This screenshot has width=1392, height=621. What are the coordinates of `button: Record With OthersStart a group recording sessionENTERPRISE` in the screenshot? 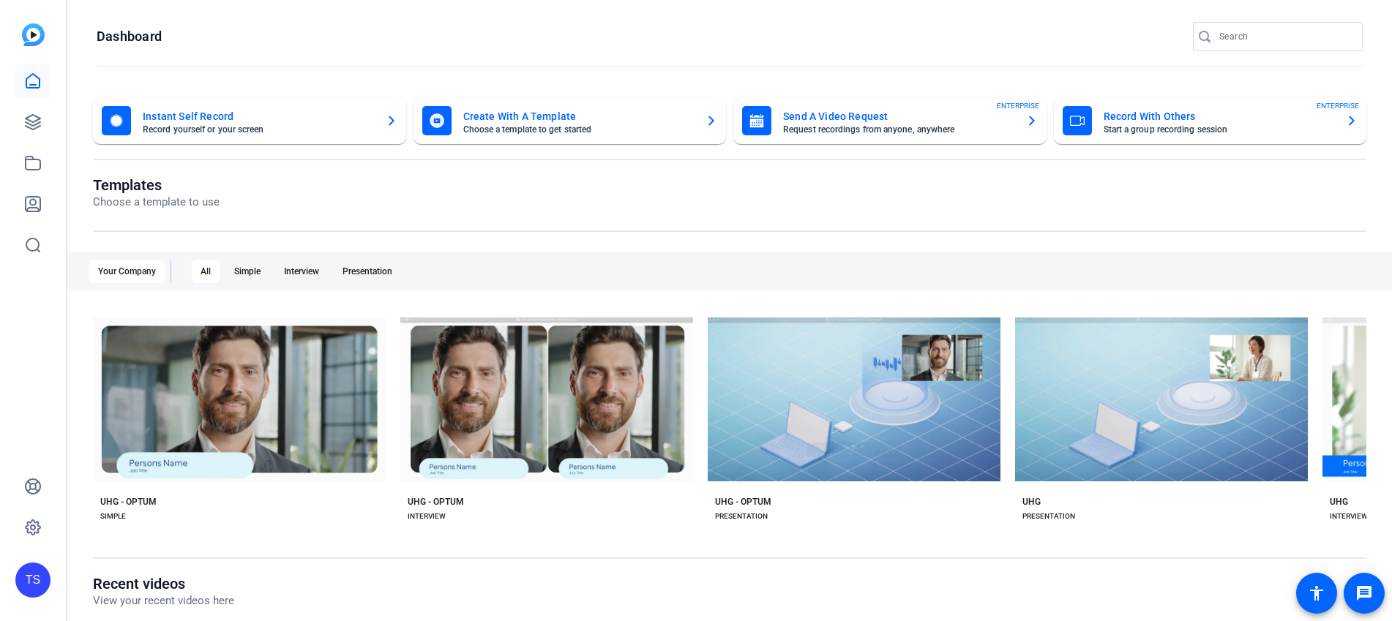 It's located at (1210, 121).